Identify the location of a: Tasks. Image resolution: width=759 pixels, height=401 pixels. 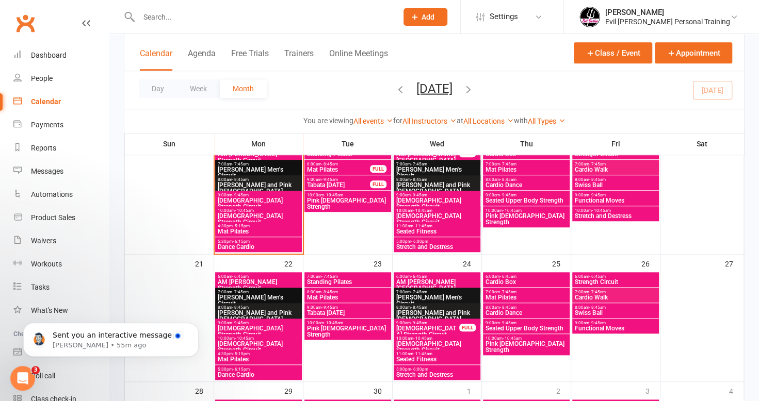
(61, 287).